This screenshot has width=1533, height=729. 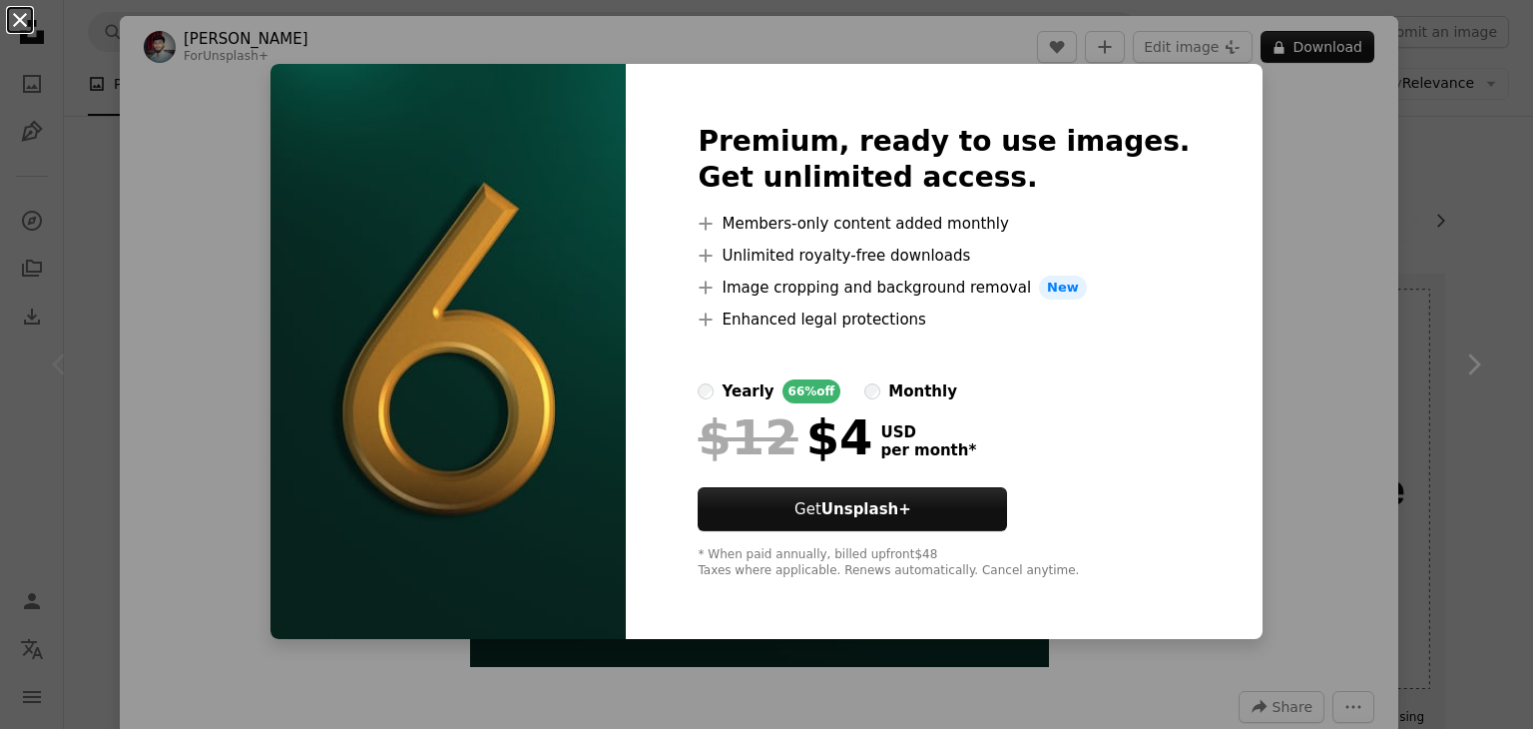 I want to click on li: Image cropping and background removal, so click(x=943, y=287).